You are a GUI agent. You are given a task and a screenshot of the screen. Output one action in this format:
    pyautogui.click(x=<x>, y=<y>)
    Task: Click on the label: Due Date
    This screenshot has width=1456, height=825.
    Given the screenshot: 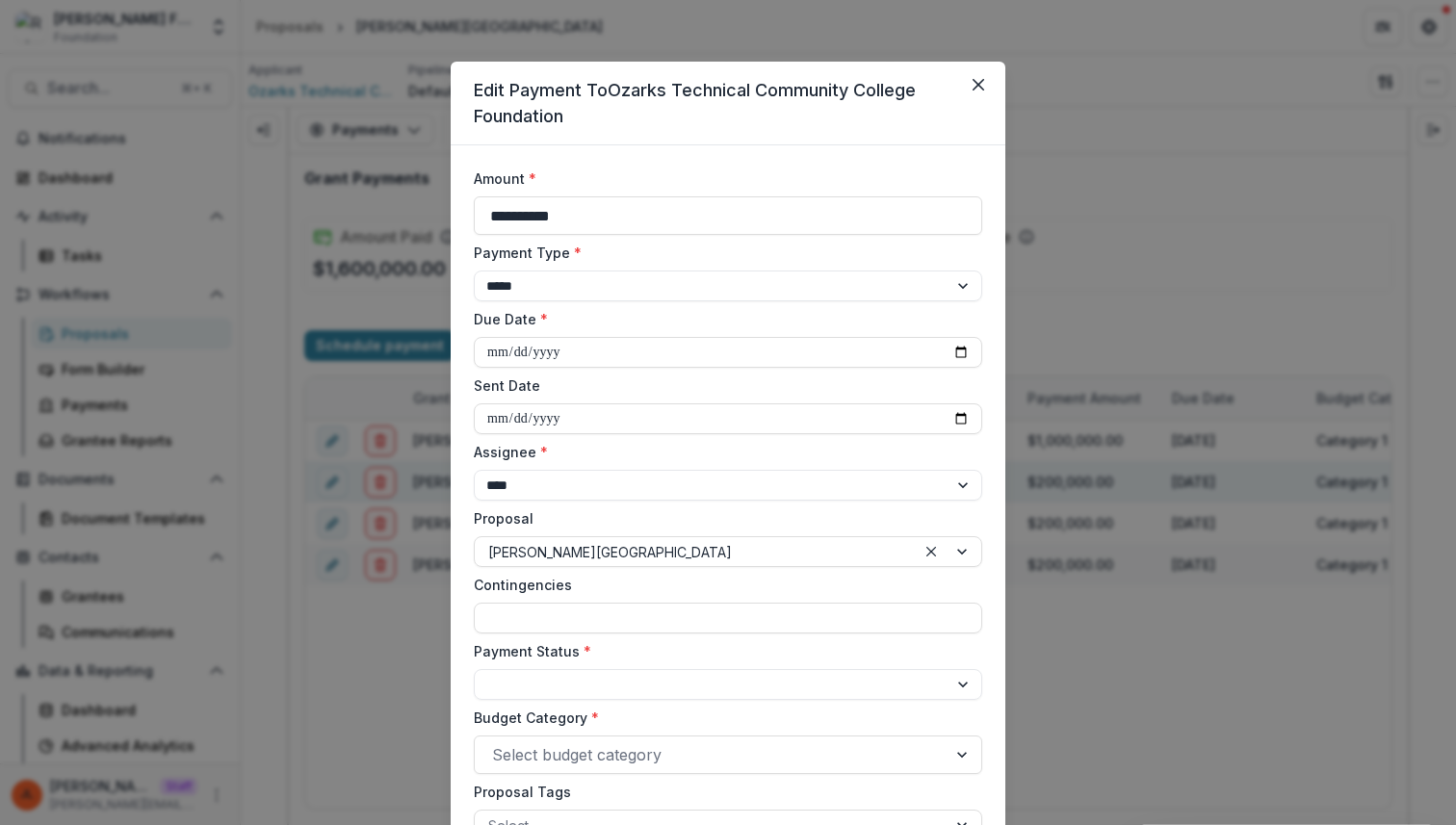 What is the action you would take?
    pyautogui.click(x=723, y=318)
    